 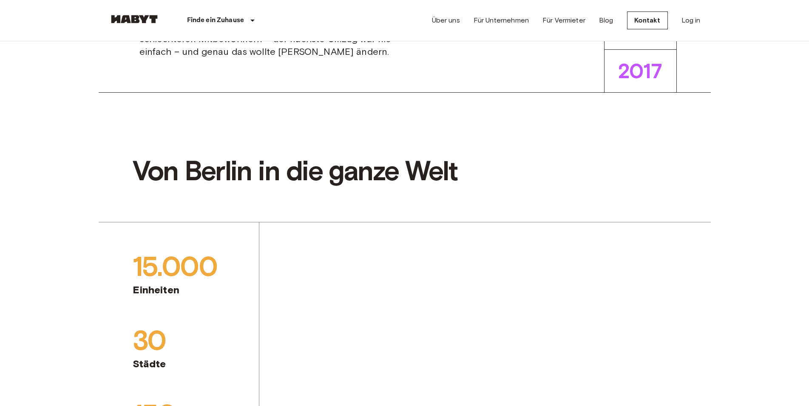 What do you see at coordinates (446, 20) in the screenshot?
I see `a: Über uns` at bounding box center [446, 20].